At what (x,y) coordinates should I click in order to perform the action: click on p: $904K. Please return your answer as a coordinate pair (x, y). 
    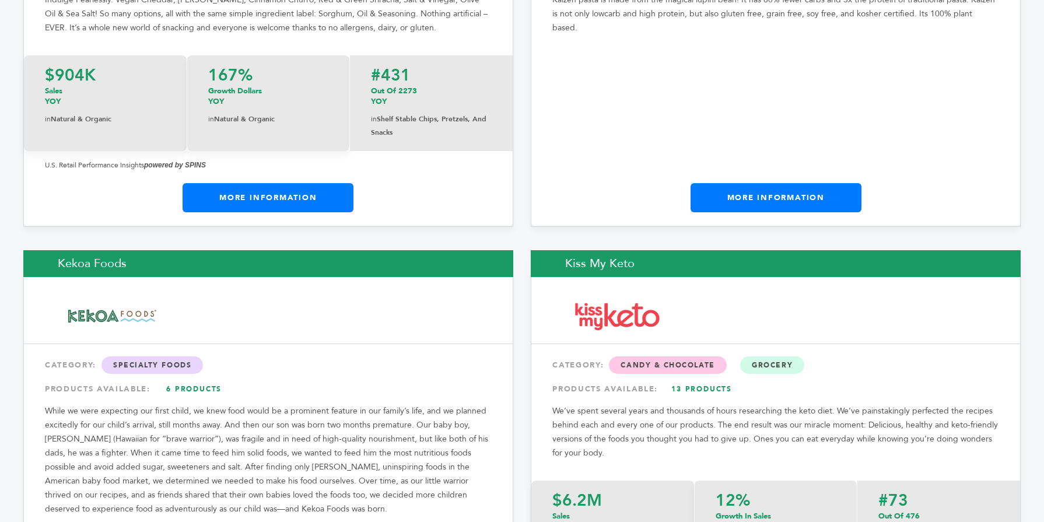
    Looking at the image, I should click on (105, 75).